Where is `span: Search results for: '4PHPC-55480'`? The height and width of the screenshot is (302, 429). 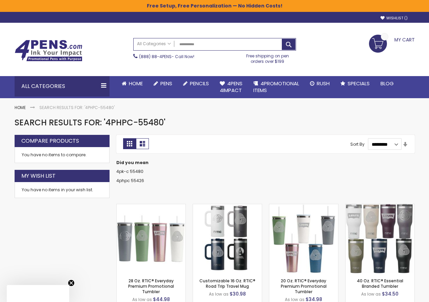 span: Search results for: '4PHPC-55480' is located at coordinates (90, 122).